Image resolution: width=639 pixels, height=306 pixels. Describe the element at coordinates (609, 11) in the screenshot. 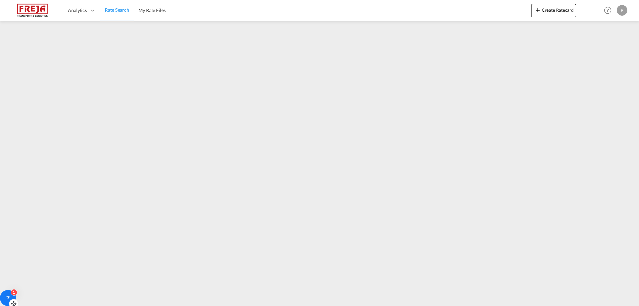

I see `div: Help` at that location.